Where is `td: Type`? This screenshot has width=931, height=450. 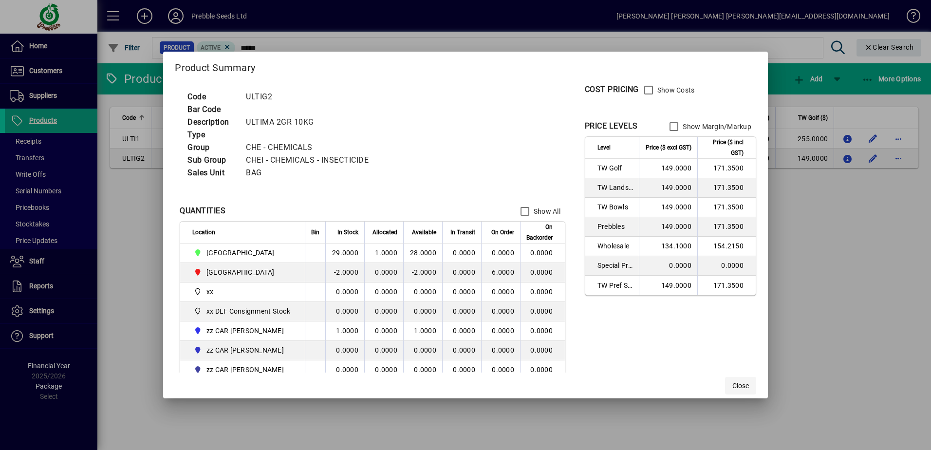 td: Type is located at coordinates (212, 135).